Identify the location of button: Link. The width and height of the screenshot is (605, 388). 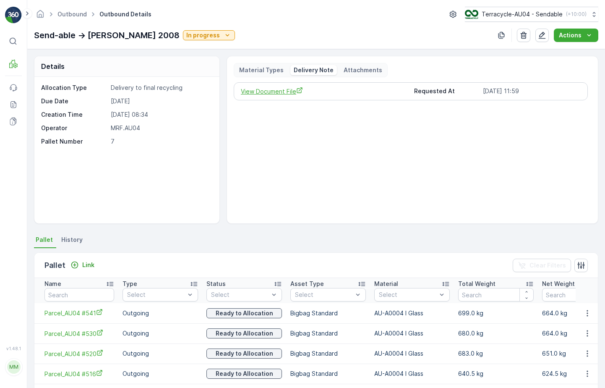
(82, 265).